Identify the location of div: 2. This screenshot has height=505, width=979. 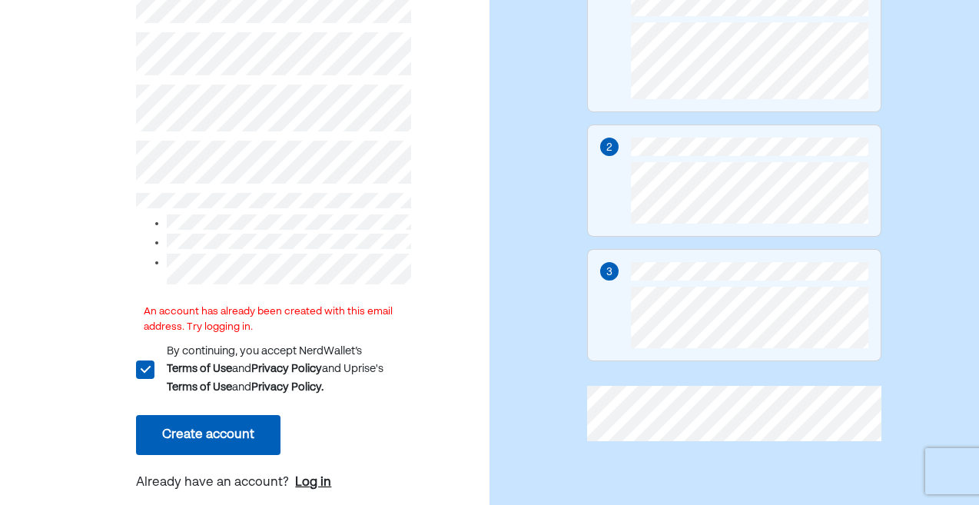
(609, 148).